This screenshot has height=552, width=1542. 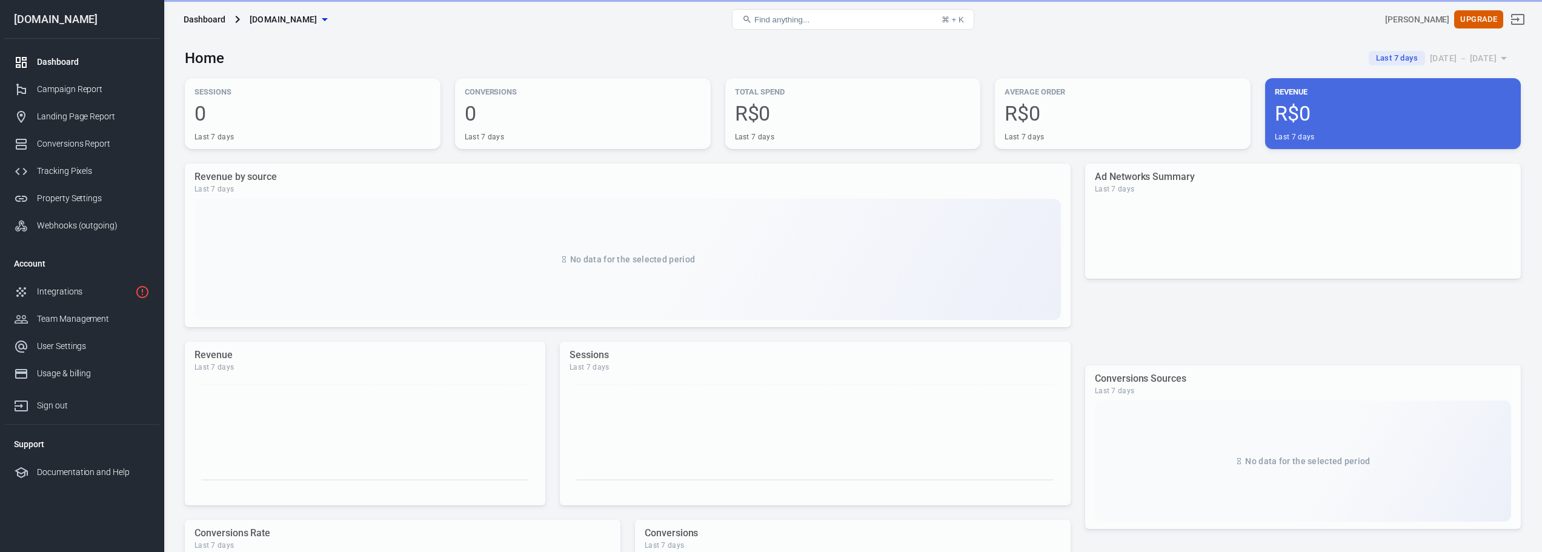 I want to click on div: Sign out, so click(x=93, y=405).